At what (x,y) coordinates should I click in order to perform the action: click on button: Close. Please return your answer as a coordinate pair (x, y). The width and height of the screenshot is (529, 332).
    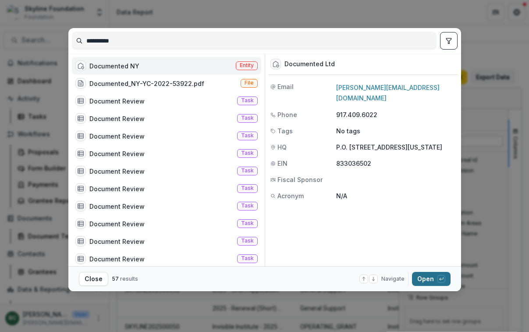
    Looking at the image, I should click on (93, 279).